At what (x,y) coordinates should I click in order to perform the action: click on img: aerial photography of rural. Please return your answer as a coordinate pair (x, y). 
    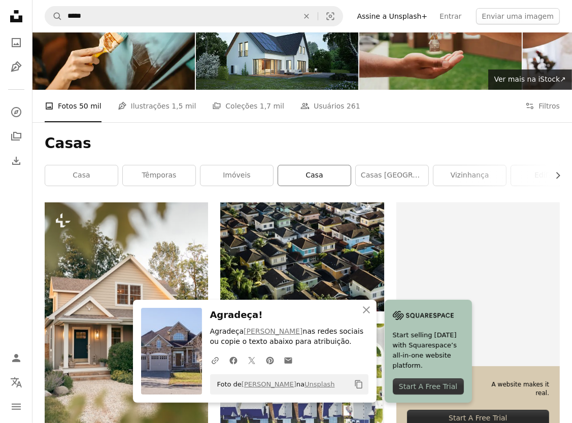
    Looking at the image, I should click on (302, 257).